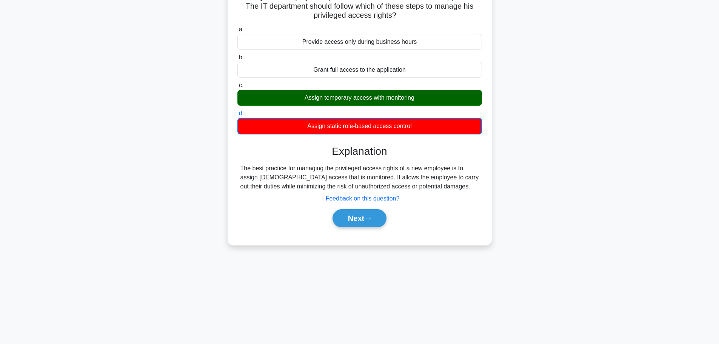 The width and height of the screenshot is (719, 344). Describe the element at coordinates (359, 218) in the screenshot. I see `button: Next` at that location.